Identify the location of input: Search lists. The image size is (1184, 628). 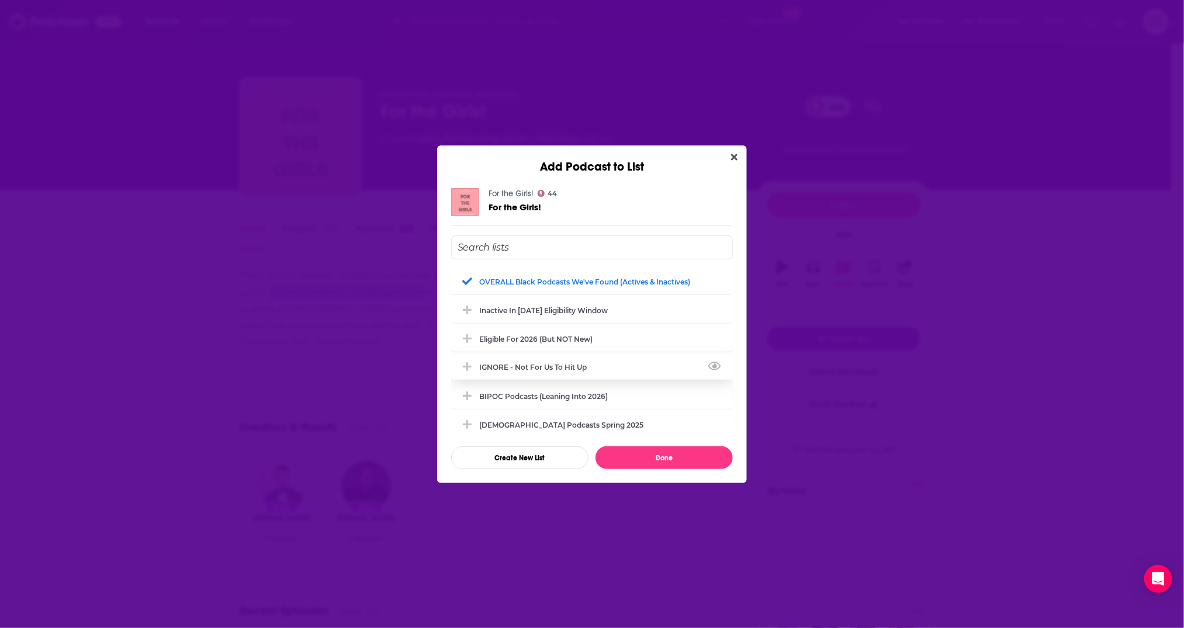
(592, 247).